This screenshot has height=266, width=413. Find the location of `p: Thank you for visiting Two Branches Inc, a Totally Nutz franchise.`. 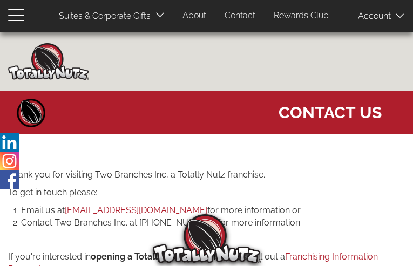

p: Thank you for visiting Two Branches Inc, a Totally Nutz franchise. is located at coordinates (206, 175).